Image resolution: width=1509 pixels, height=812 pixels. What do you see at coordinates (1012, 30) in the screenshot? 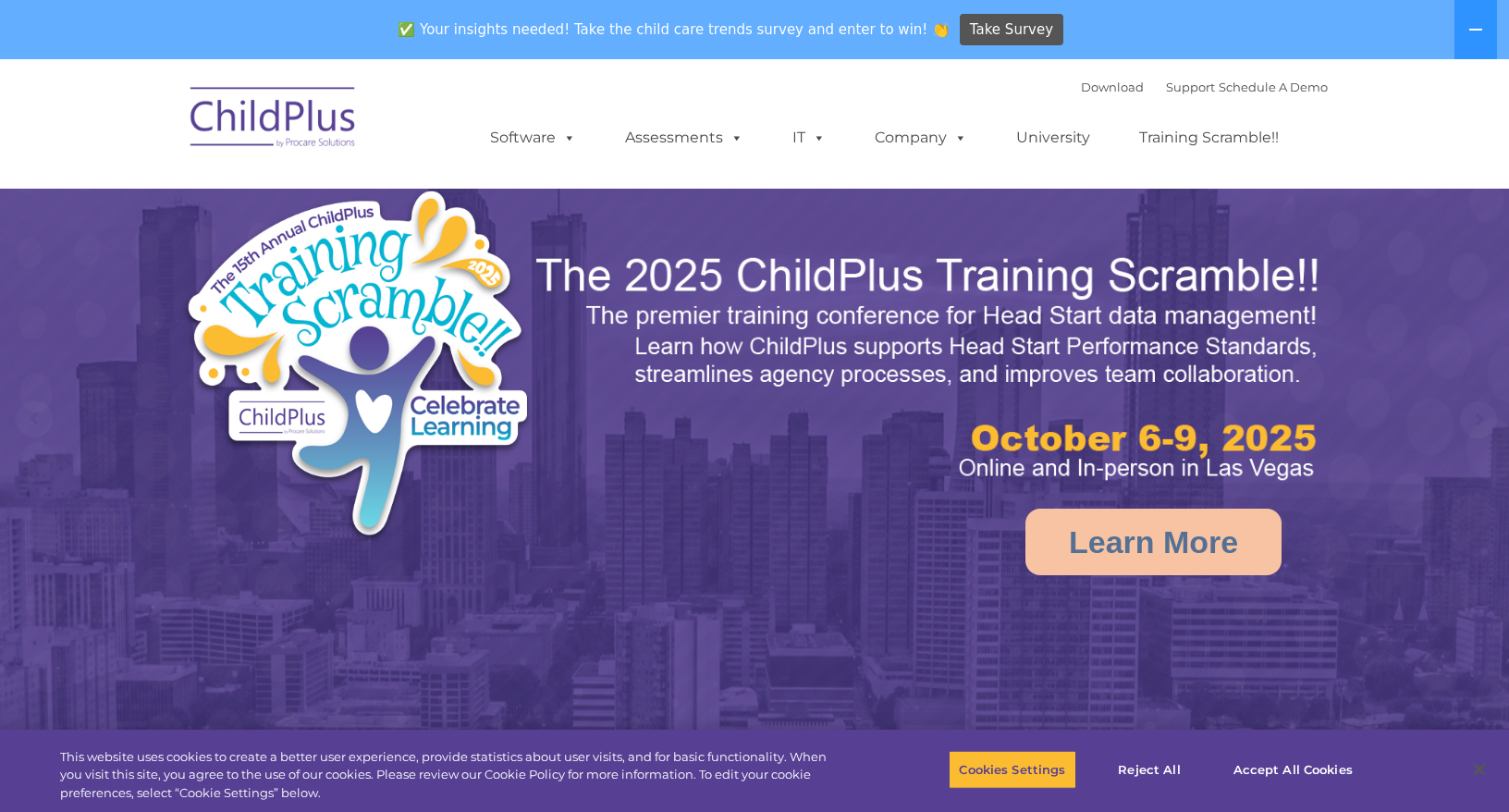
I see `a: Take Survey` at bounding box center [1012, 30].